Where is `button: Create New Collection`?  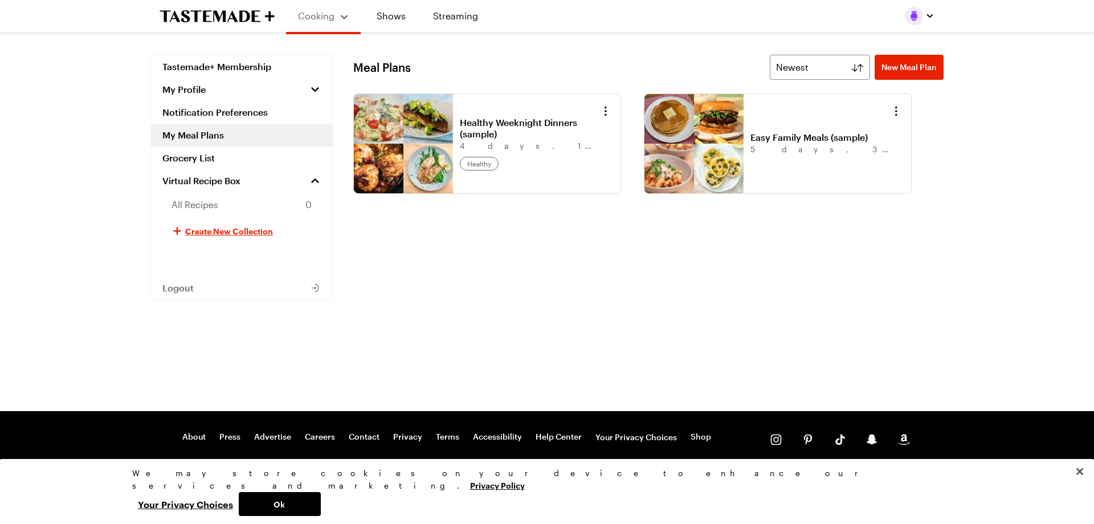
button: Create New Collection is located at coordinates (242, 231).